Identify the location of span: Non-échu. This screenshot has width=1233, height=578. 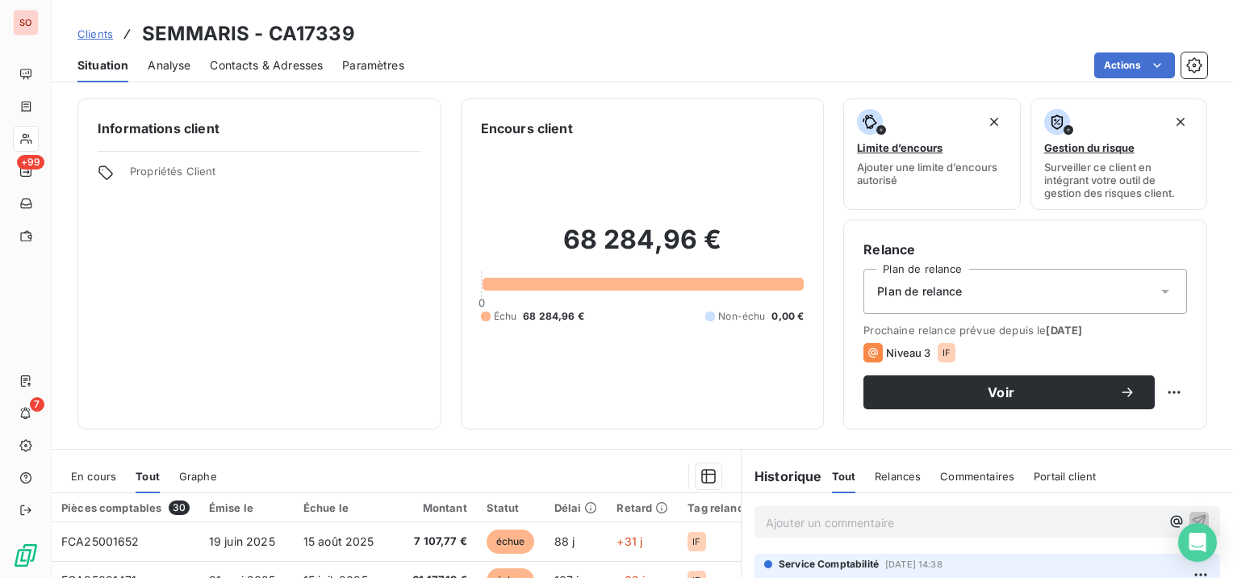
(742, 316).